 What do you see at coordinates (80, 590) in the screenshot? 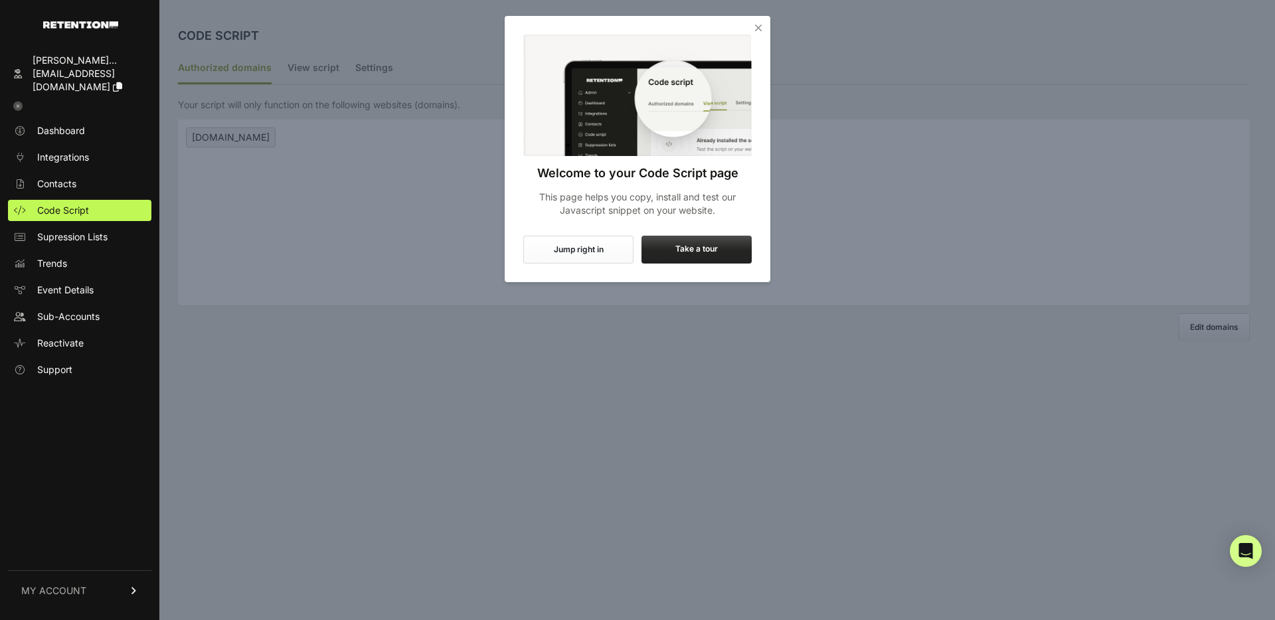
I see `a: MY ACCOUNT` at bounding box center [80, 590].